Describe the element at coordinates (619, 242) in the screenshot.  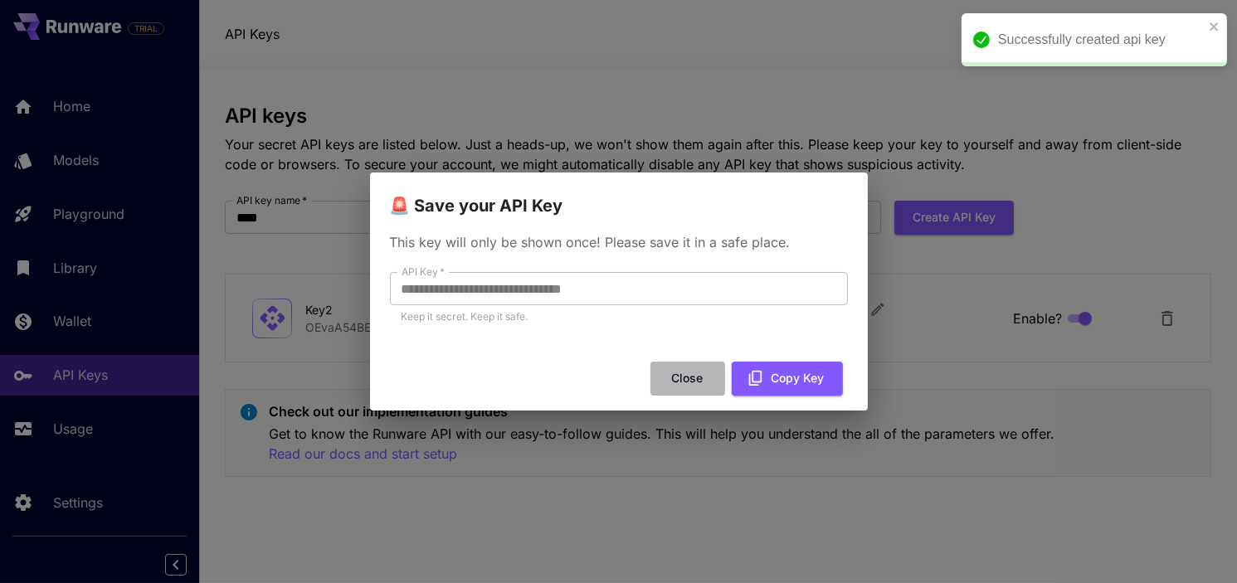
I see `p: This key will only be shown once! Please save it in a safe place.` at that location.